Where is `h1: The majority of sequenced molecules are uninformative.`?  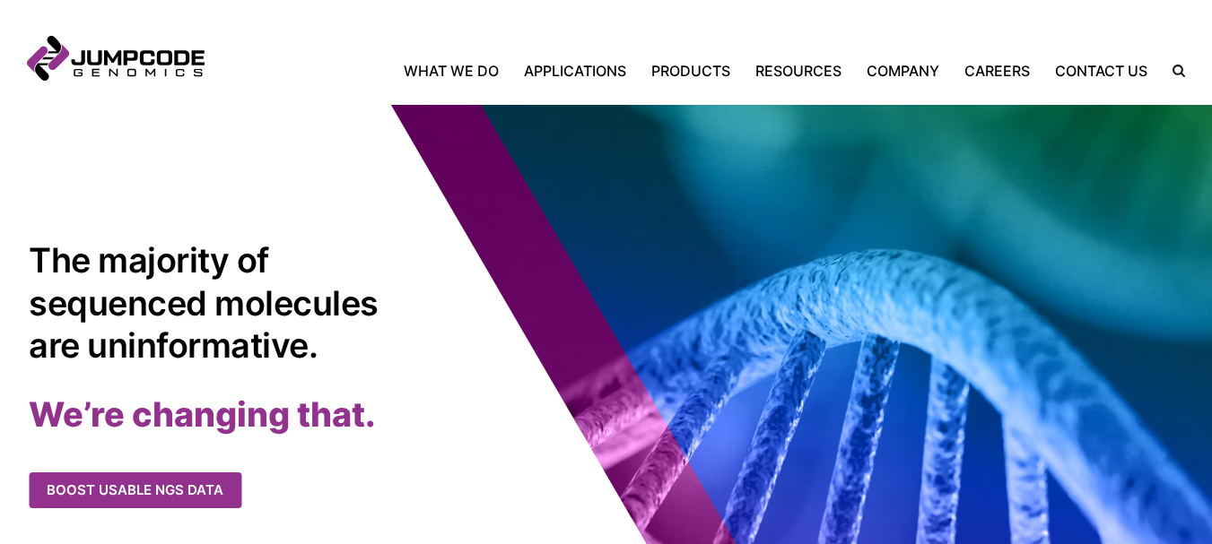
h1: The majority of sequenced molecules are uninformative. is located at coordinates (219, 303).